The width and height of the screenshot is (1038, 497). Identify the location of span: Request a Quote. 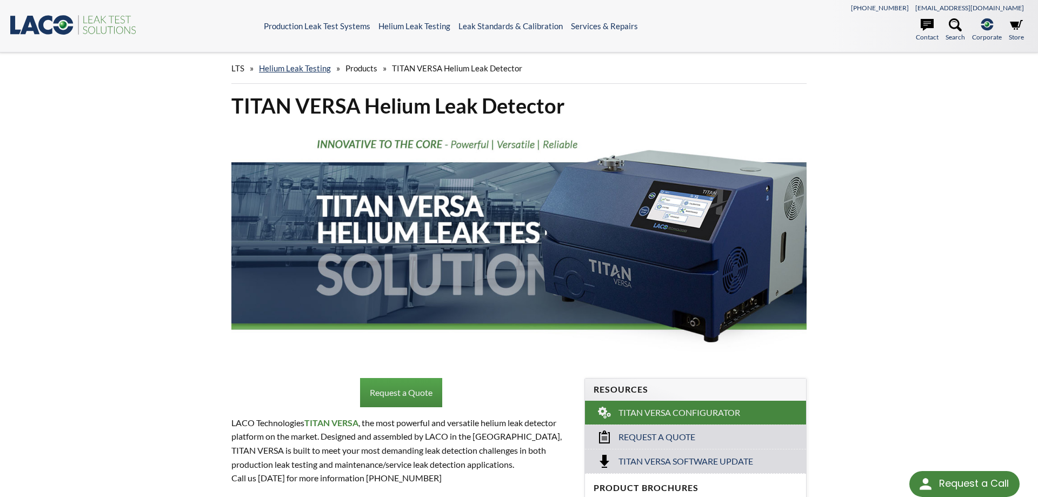
(657, 437).